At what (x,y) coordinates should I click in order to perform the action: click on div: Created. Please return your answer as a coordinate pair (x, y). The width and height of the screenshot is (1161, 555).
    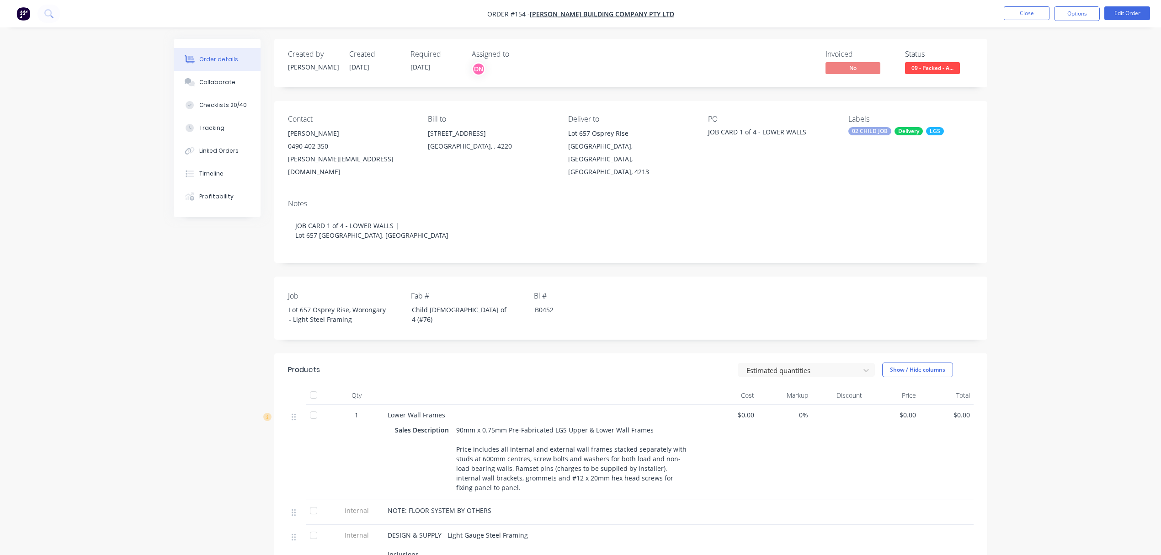
    Looking at the image, I should click on (374, 54).